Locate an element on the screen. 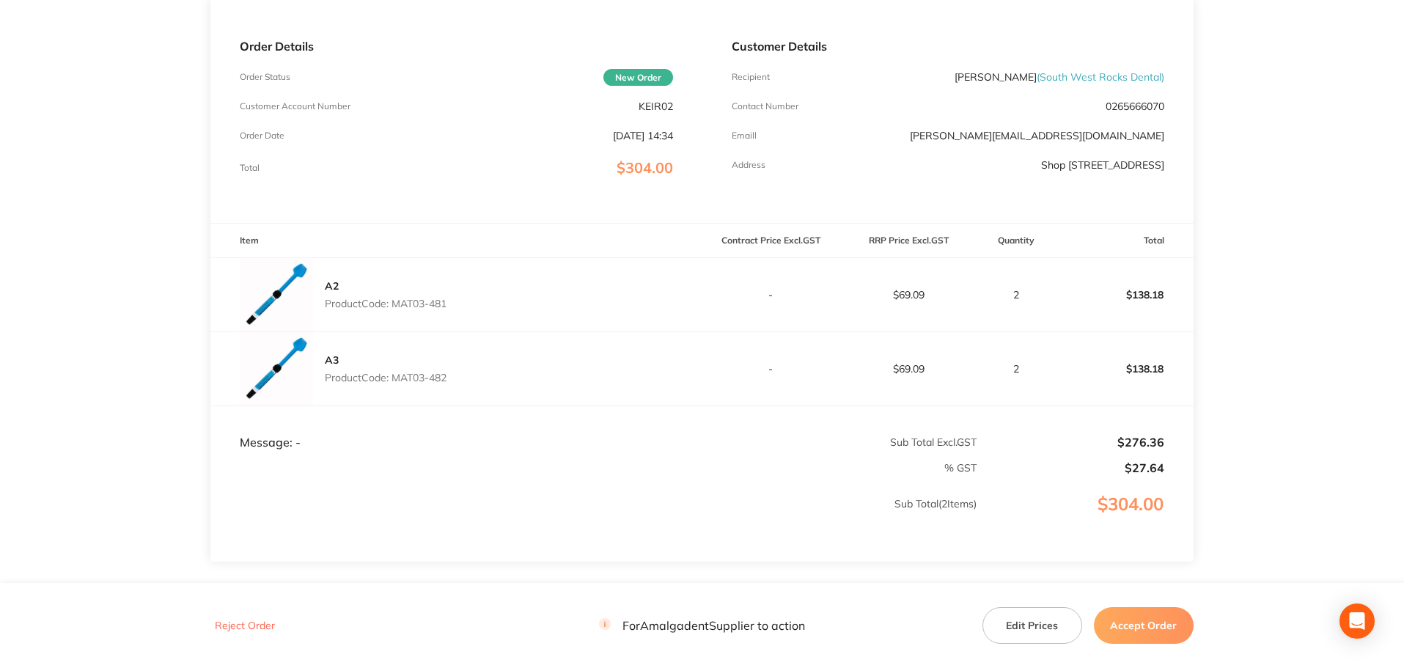 This screenshot has height=668, width=1404. p: Customer Details is located at coordinates (948, 46).